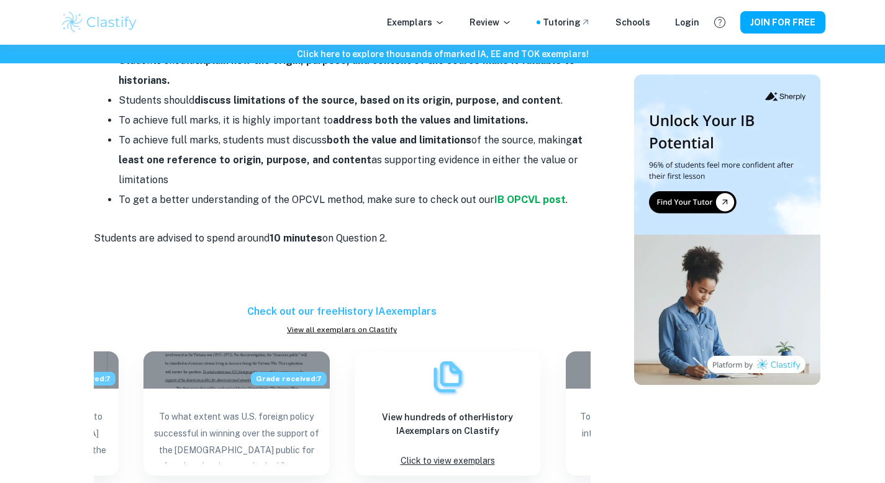  Describe the element at coordinates (237, 413) in the screenshot. I see `a: Blog exemplar: To what extent was U.S. foreign policy sGrade received:7To what extent was U.S. fo...` at that location.